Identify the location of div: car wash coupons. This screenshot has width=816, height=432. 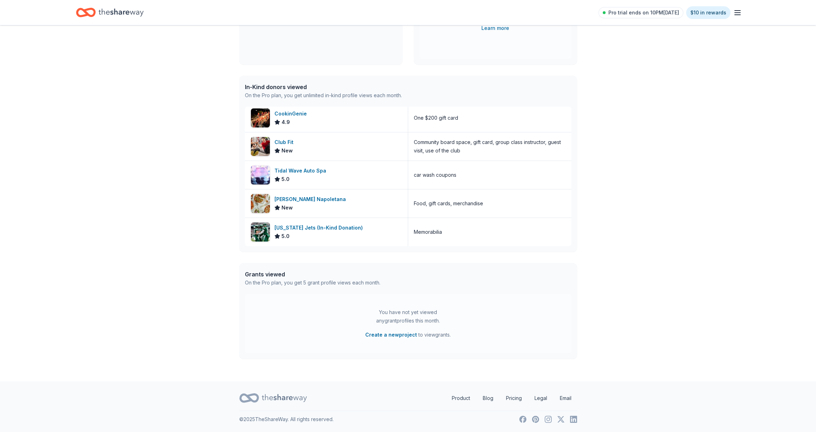
(435, 175).